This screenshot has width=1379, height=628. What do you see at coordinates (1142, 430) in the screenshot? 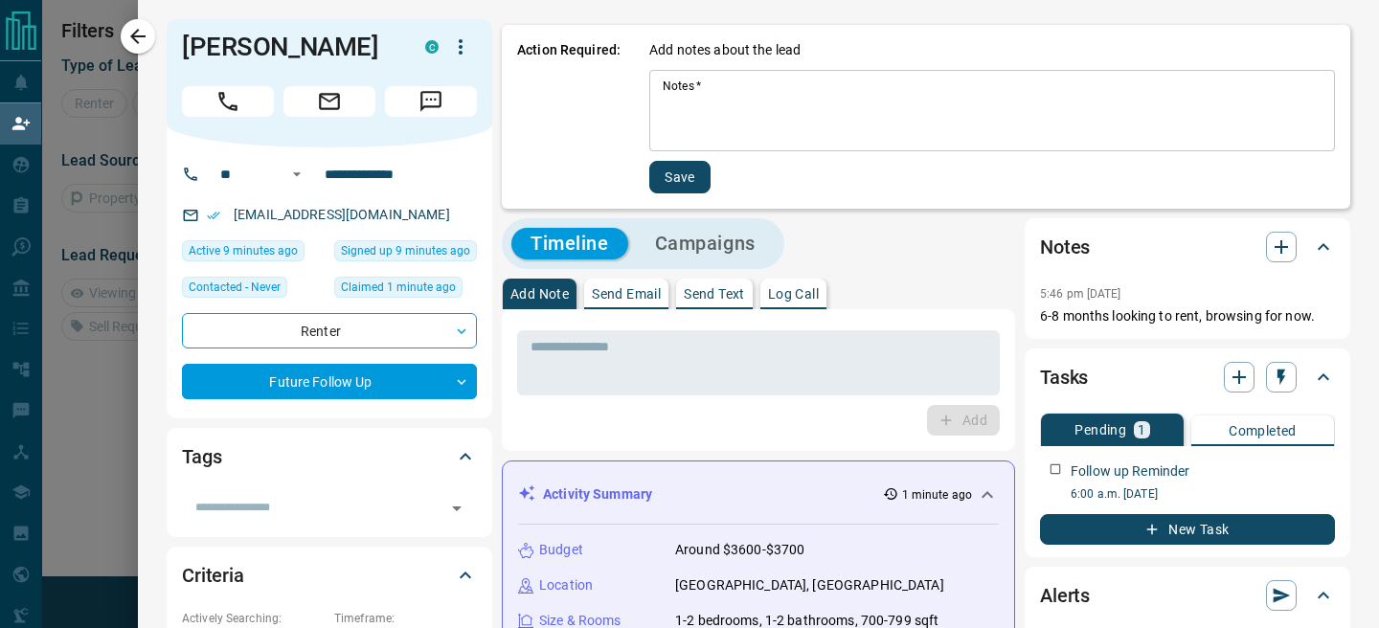
I see `p: 1` at bounding box center [1142, 430].